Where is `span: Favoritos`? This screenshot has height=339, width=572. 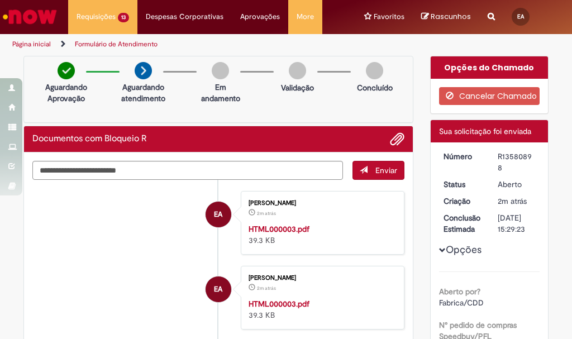 span: Favoritos is located at coordinates (389, 17).